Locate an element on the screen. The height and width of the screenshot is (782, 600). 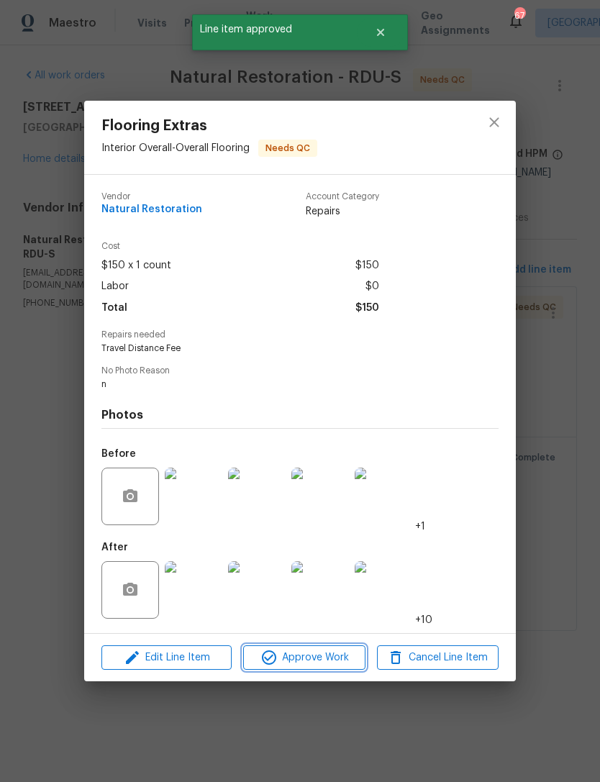
button: Approve Work is located at coordinates (304, 658).